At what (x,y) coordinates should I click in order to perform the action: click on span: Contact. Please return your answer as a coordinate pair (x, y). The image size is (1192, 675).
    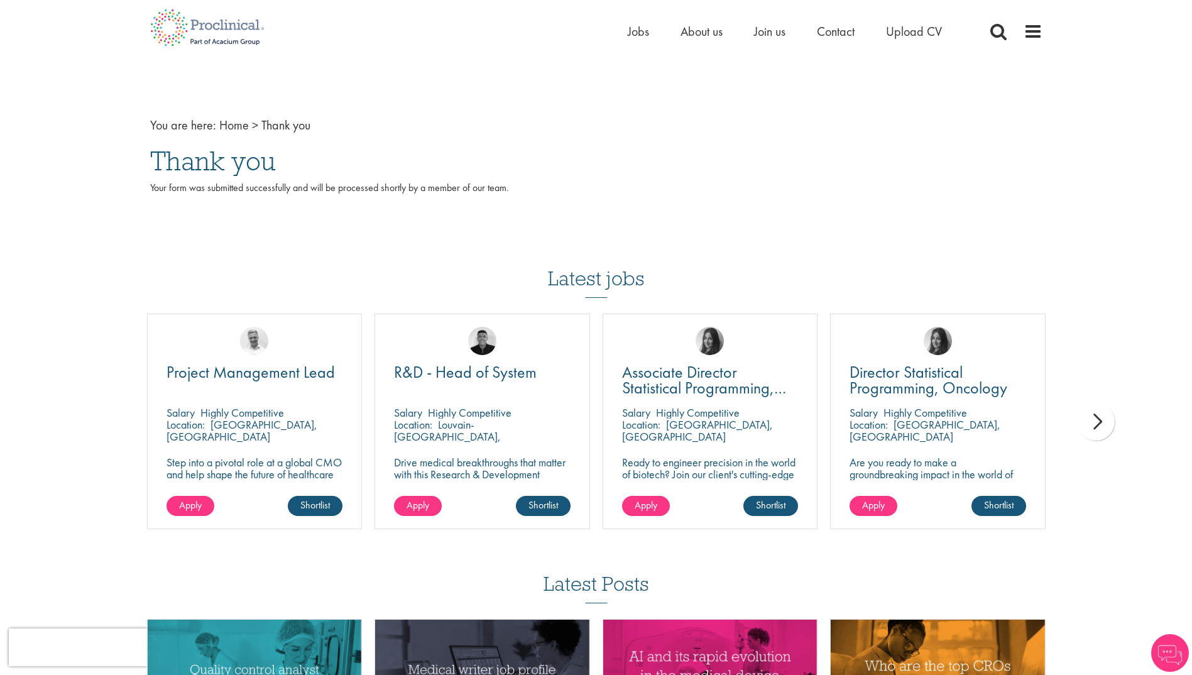
    Looking at the image, I should click on (836, 31).